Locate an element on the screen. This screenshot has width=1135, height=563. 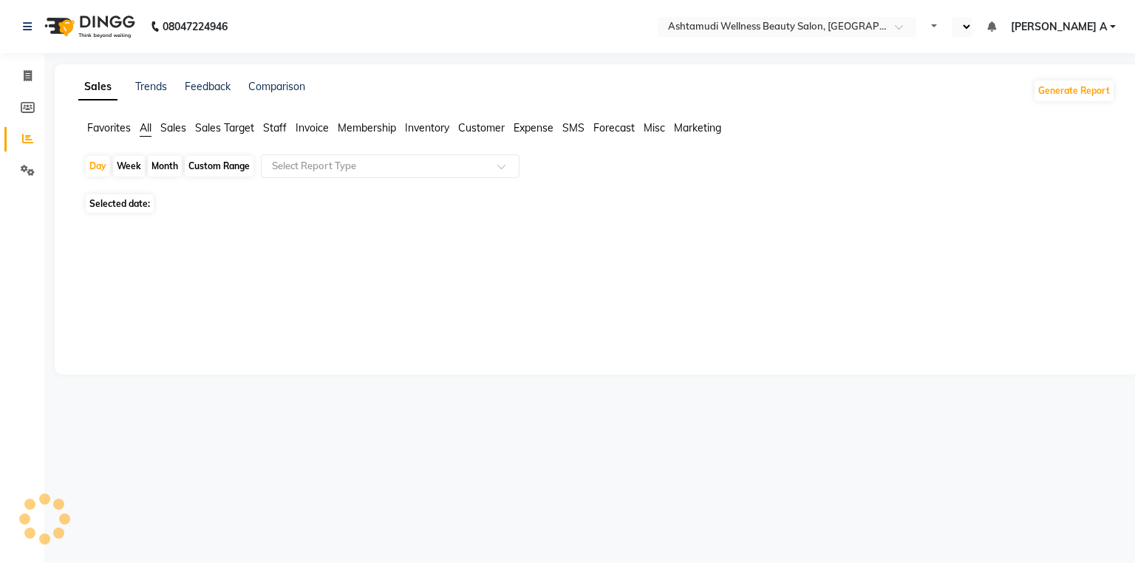
span: Membership is located at coordinates (366, 128).